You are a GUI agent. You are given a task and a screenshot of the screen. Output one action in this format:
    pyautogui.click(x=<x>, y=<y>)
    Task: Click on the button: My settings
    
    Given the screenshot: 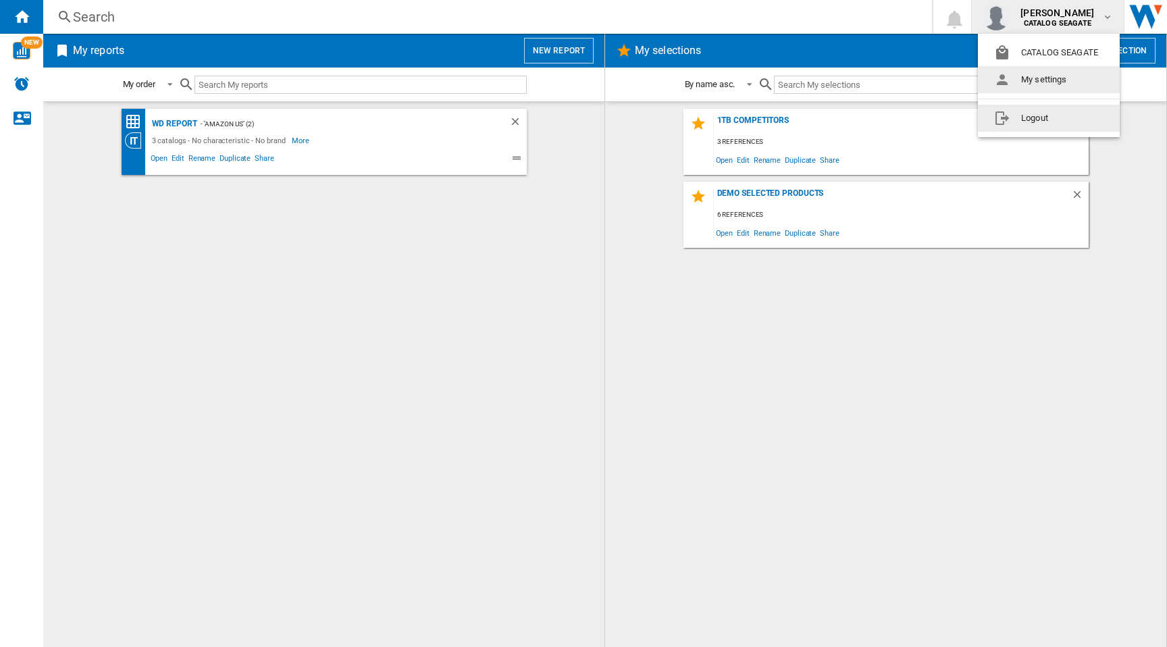 What is the action you would take?
    pyautogui.click(x=1049, y=80)
    